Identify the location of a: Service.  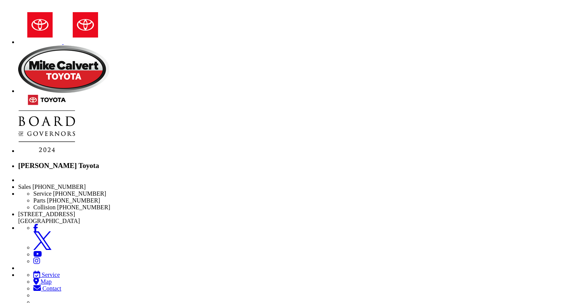
(303, 275).